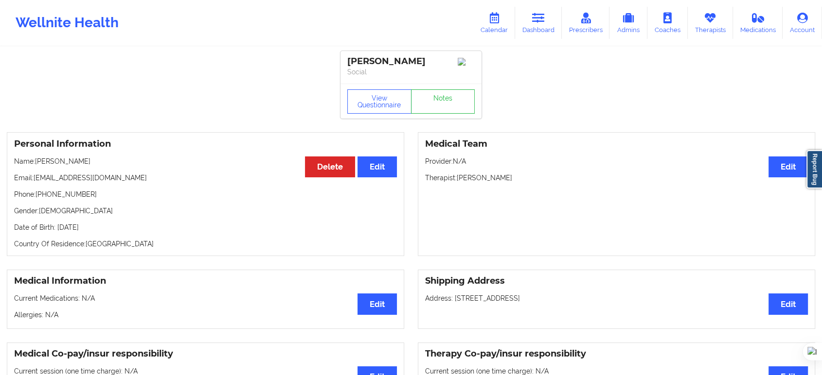  What do you see at coordinates (710, 23) in the screenshot?
I see `a: Therapists` at bounding box center [710, 23].